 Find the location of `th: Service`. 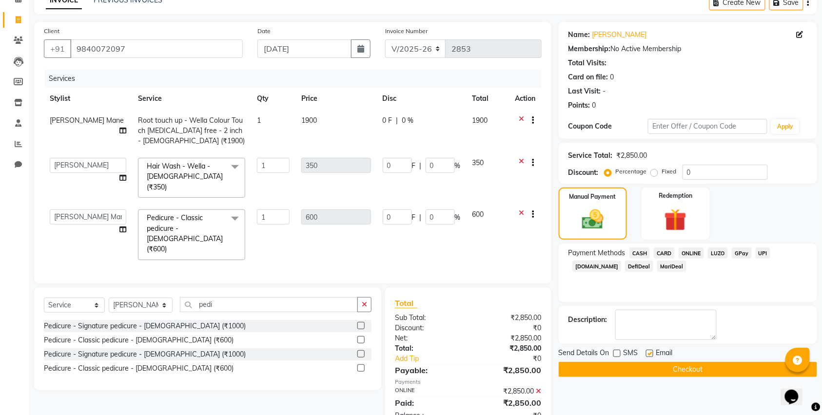

th: Service is located at coordinates (192, 98).